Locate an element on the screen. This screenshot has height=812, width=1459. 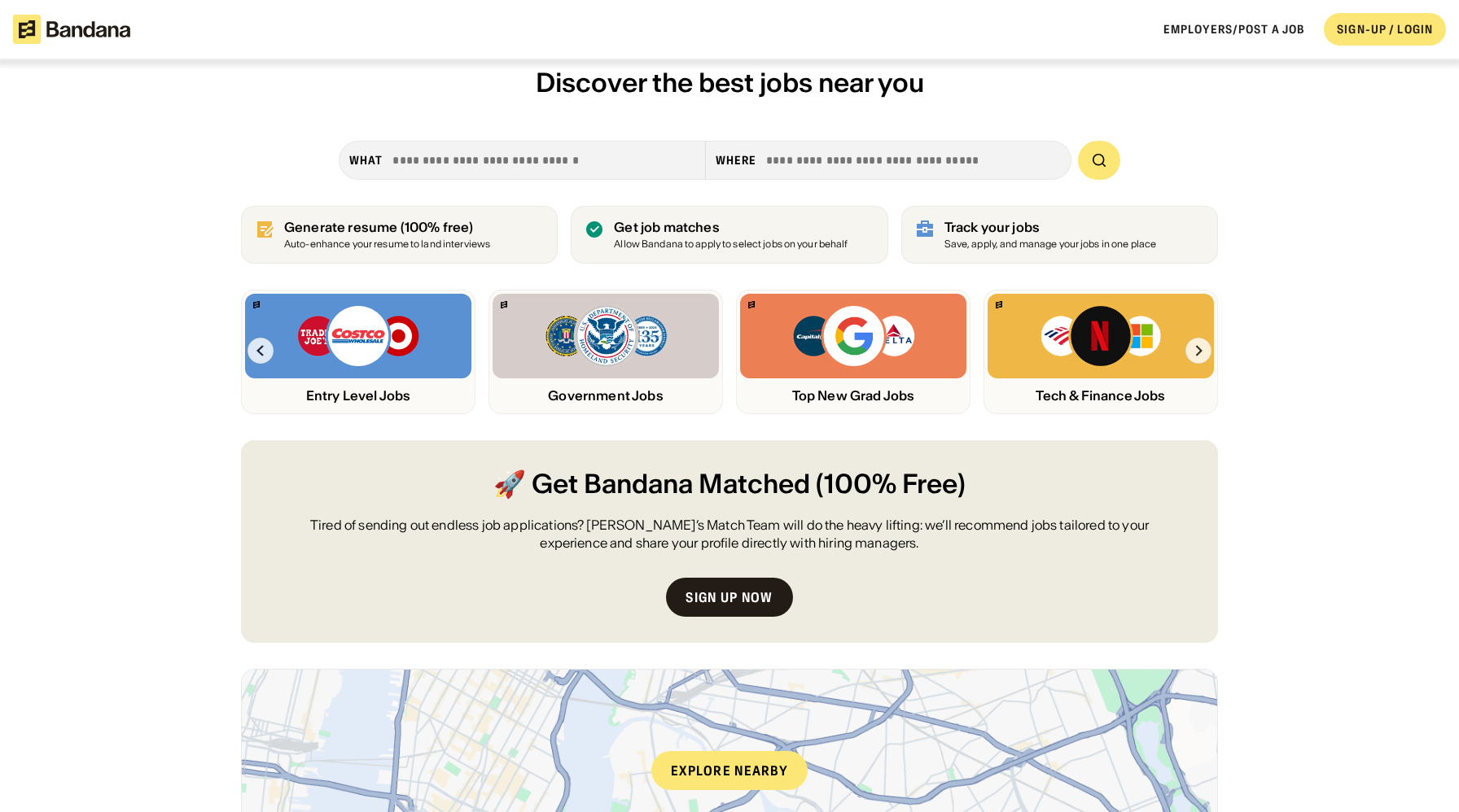
a: Bandana logoTrader Joe’s, Costco, Target logosEntry Level Jobs is located at coordinates (358, 352).